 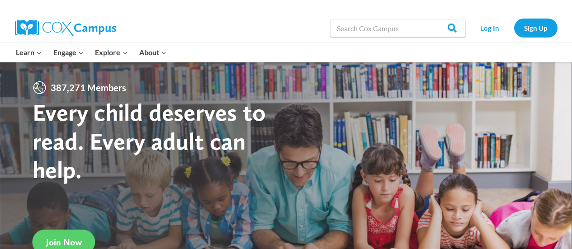 I want to click on nav: Primary Navigation, so click(x=91, y=52).